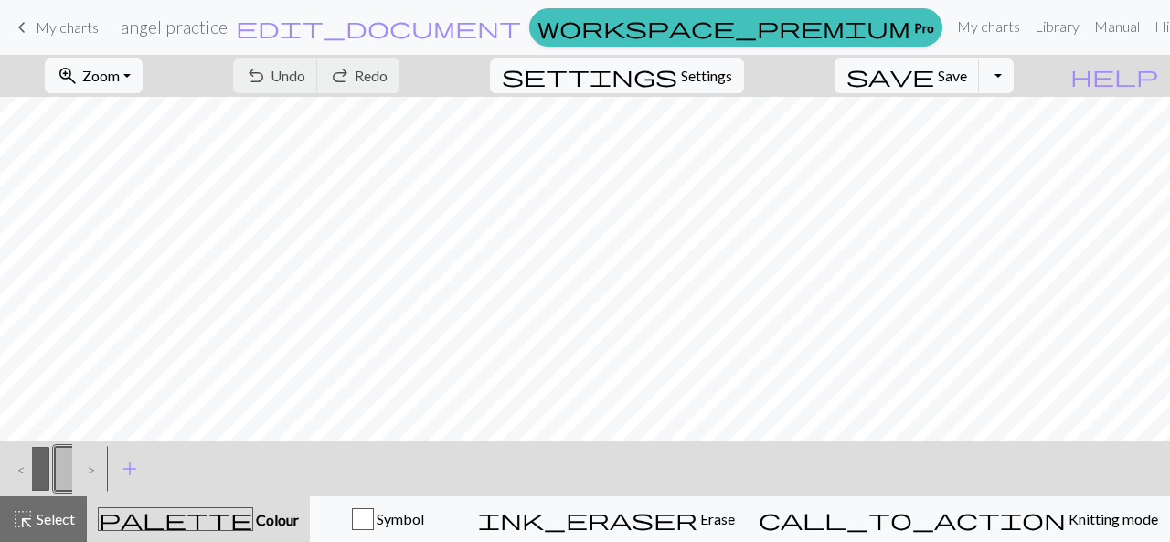 The image size is (1170, 542). What do you see at coordinates (588, 519) in the screenshot?
I see `span: ink_eraser` at bounding box center [588, 519].